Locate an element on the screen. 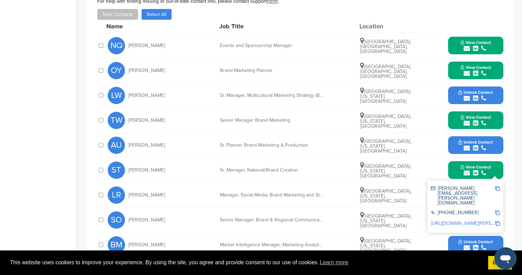  div: Sr. Manager, Multicultural Marketing Strategy (Brand + DEI Marketing) is located at coordinates (272, 95).